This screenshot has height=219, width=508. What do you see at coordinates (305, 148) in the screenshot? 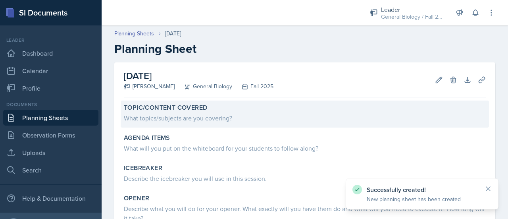
I see `div: What will you put on the whiteboard for your students to follow along?` at bounding box center [305, 148].